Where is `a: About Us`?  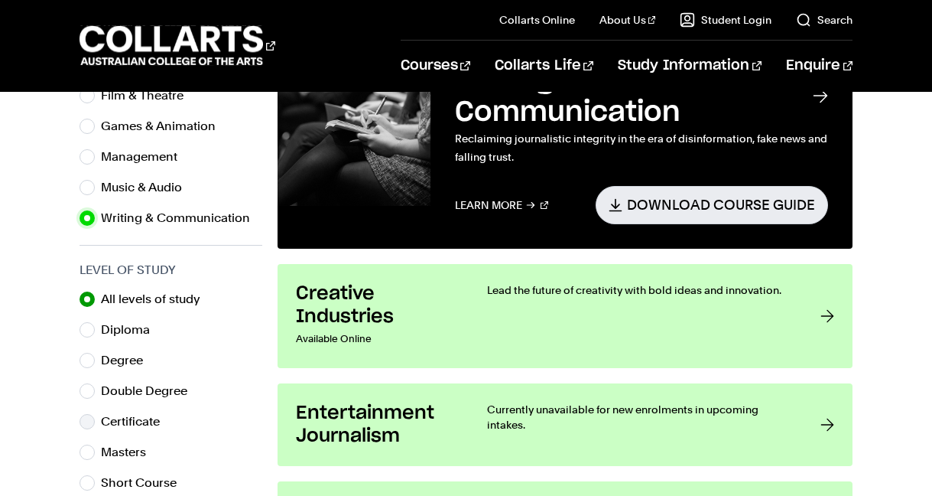 a: About Us is located at coordinates (628, 20).